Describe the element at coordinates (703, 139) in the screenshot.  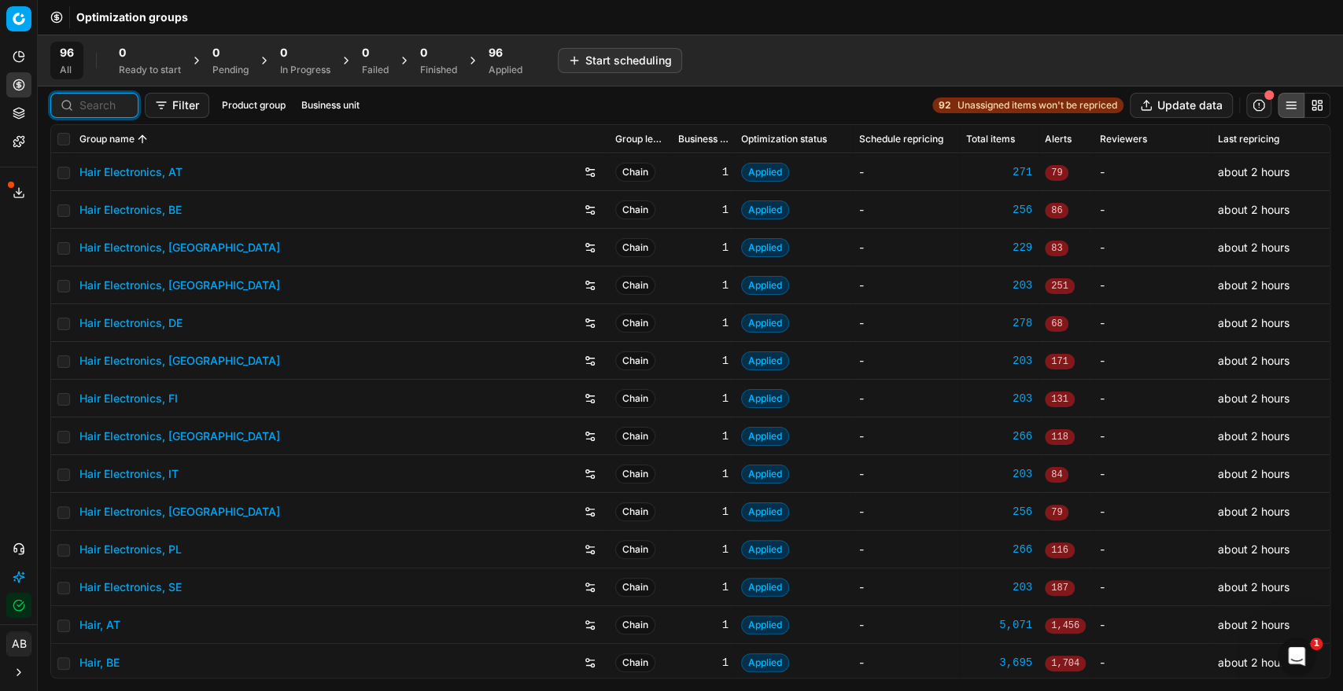
I see `span: Business unit` at that location.